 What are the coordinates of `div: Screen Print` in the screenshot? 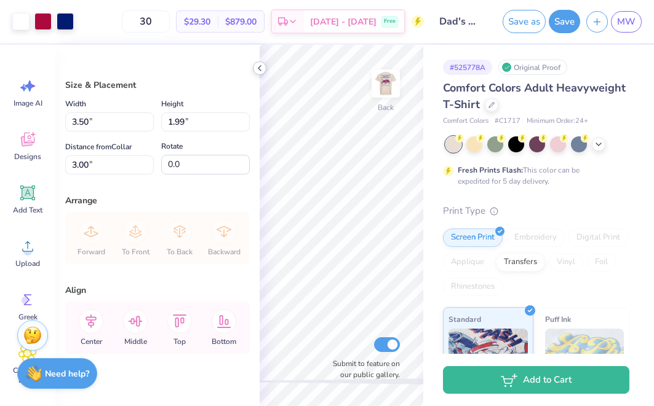 It's located at (472, 238).